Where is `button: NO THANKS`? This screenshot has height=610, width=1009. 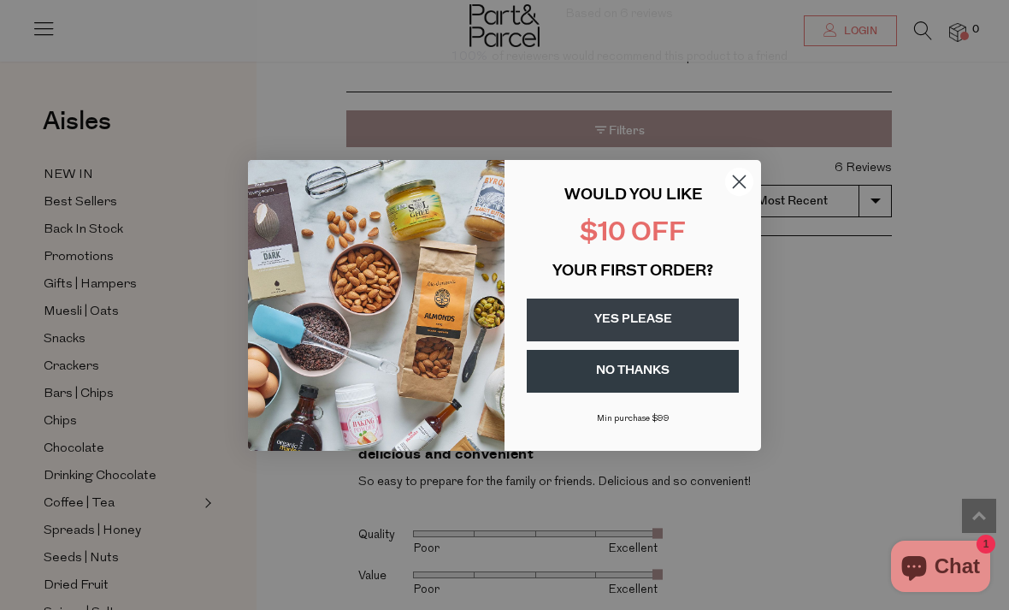
button: NO THANKS is located at coordinates (633, 371).